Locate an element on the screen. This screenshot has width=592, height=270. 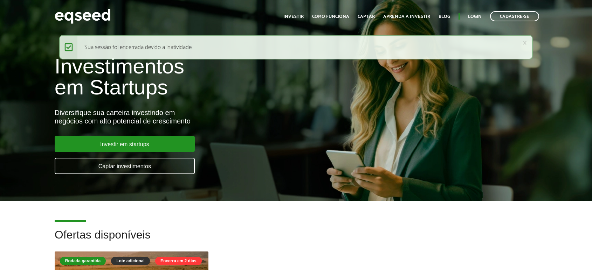
div: Rodada garantida is located at coordinates (83, 261).